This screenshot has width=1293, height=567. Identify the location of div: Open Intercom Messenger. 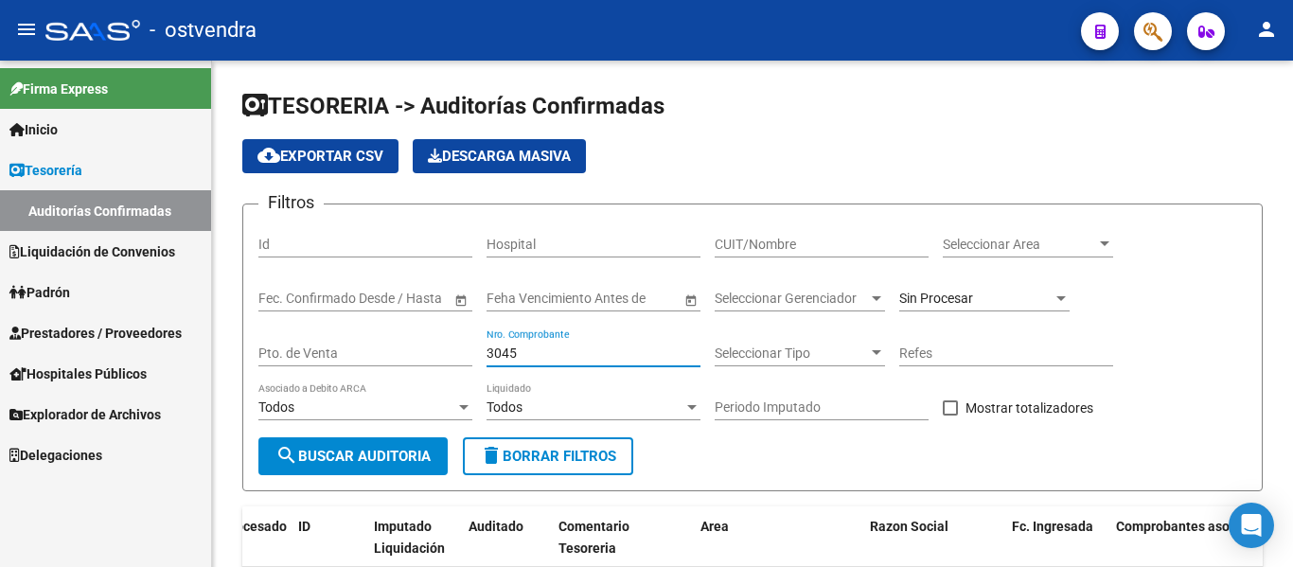
(1252, 525).